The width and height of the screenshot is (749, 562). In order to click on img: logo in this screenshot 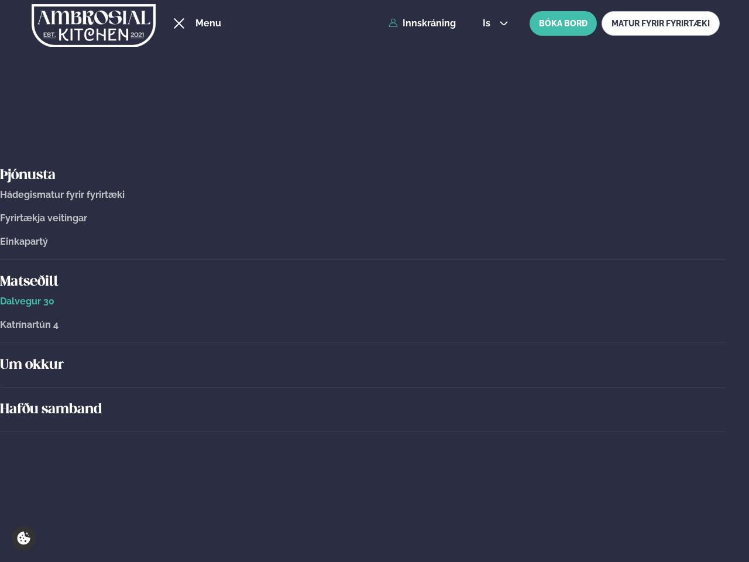, I will do `click(94, 26)`.